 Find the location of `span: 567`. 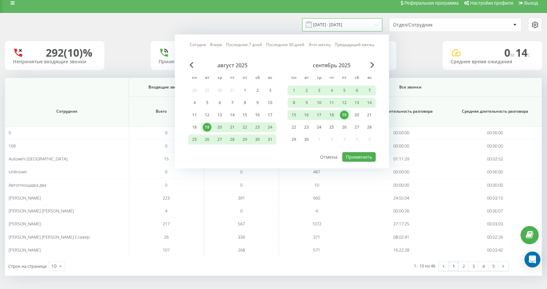

span: 567 is located at coordinates (241, 224).